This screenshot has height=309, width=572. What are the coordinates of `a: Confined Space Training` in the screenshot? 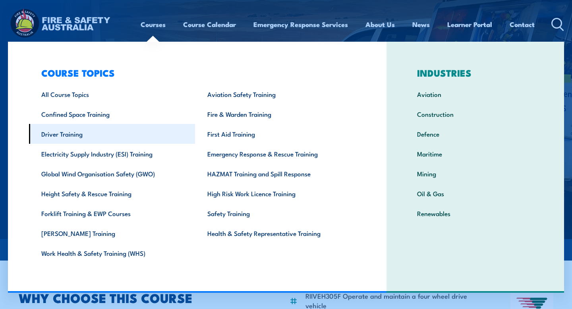 It's located at (112, 114).